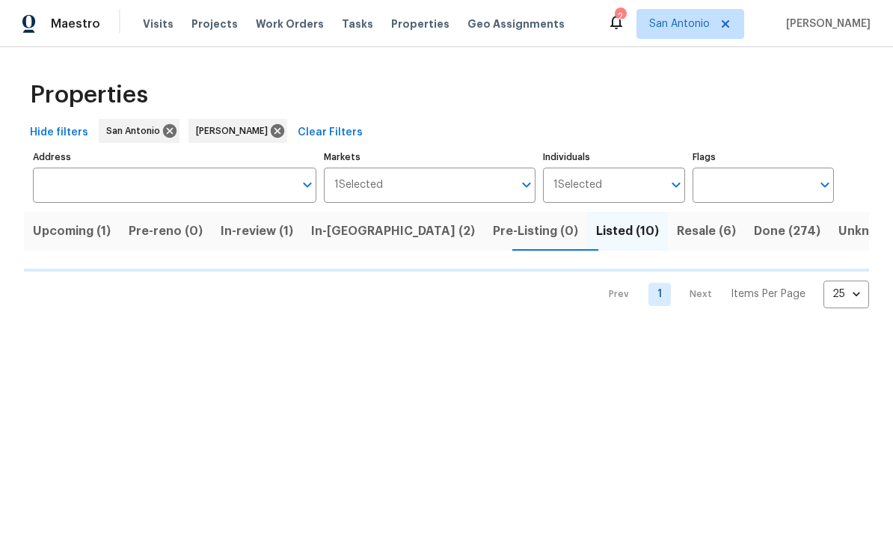 This screenshot has width=893, height=535. Describe the element at coordinates (660, 294) in the screenshot. I see `a: Goto page 1` at that location.